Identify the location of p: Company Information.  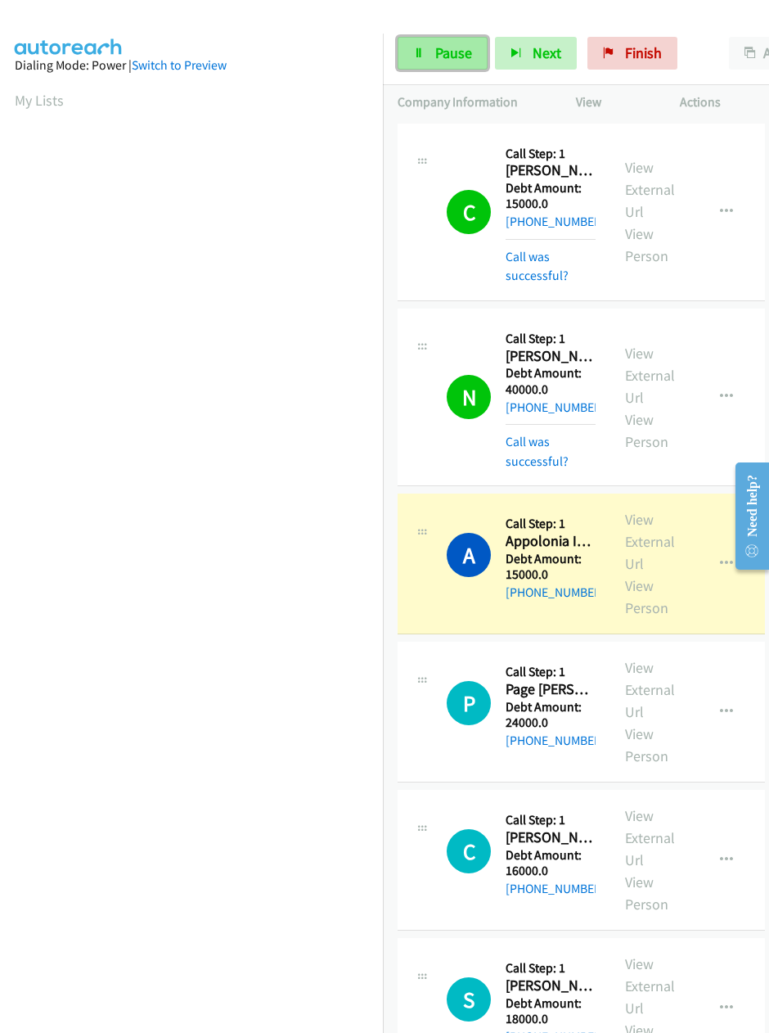
(472, 102).